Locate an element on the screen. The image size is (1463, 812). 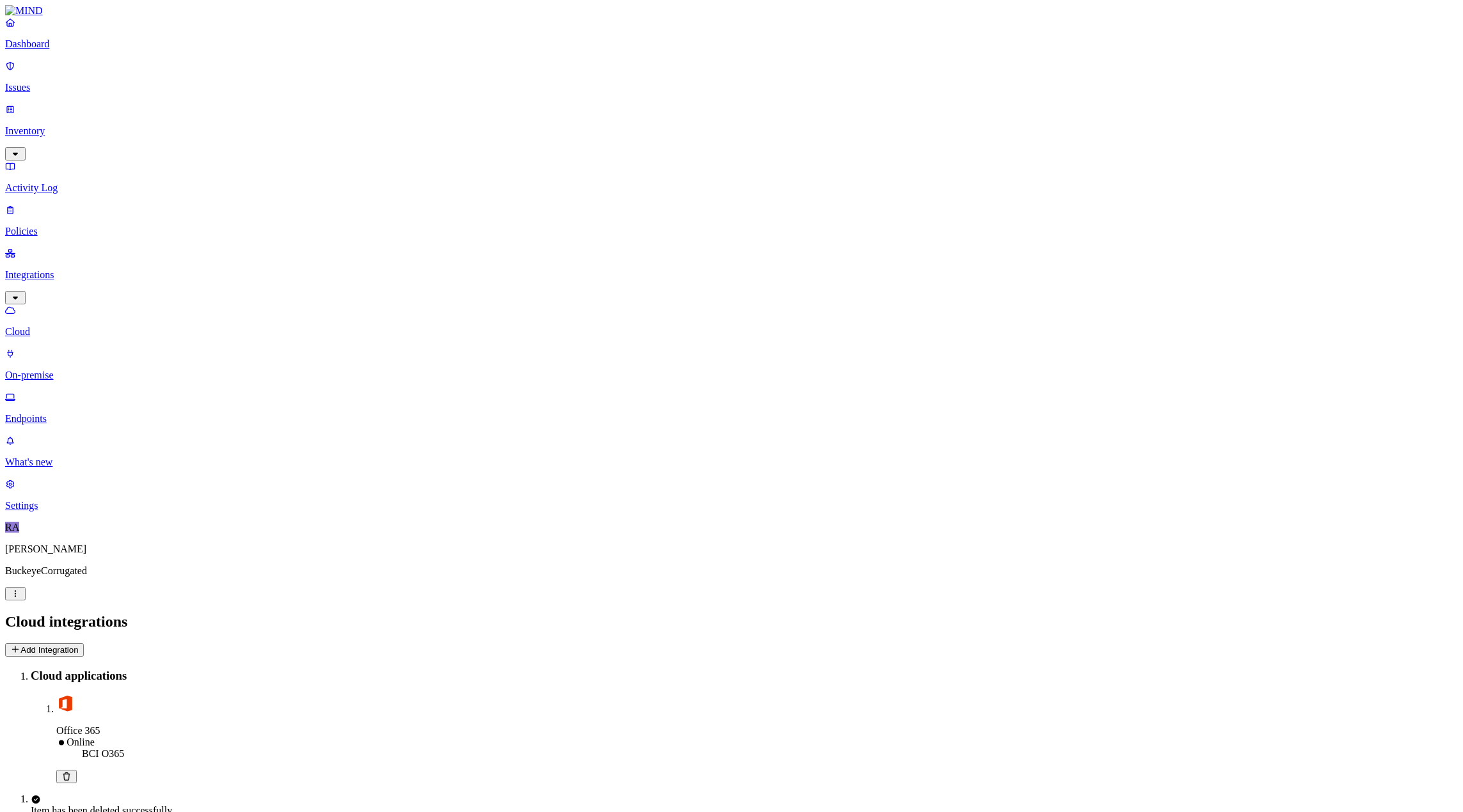
span: Online is located at coordinates (81, 742).